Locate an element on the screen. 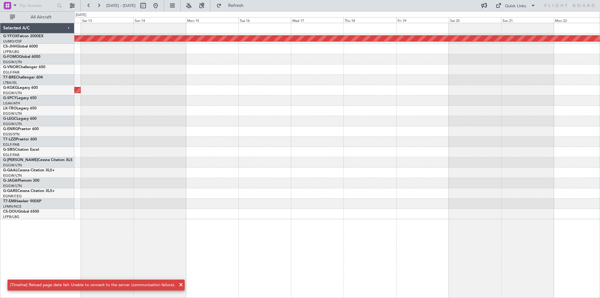 Image resolution: width=600 pixels, height=298 pixels. span: T7-BRE is located at coordinates (9, 77).